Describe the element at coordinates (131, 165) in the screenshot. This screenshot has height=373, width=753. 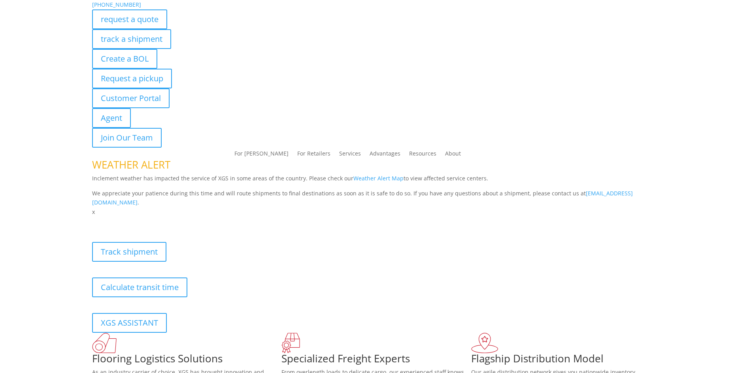
I see `span: WEATHER ALERT` at that location.